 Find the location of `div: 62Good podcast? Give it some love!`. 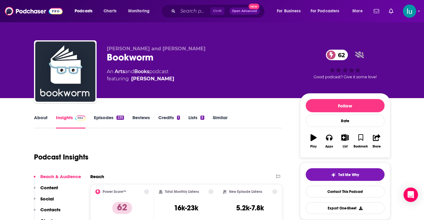

div: 62Good podcast? Give it some love! is located at coordinates (345, 64).